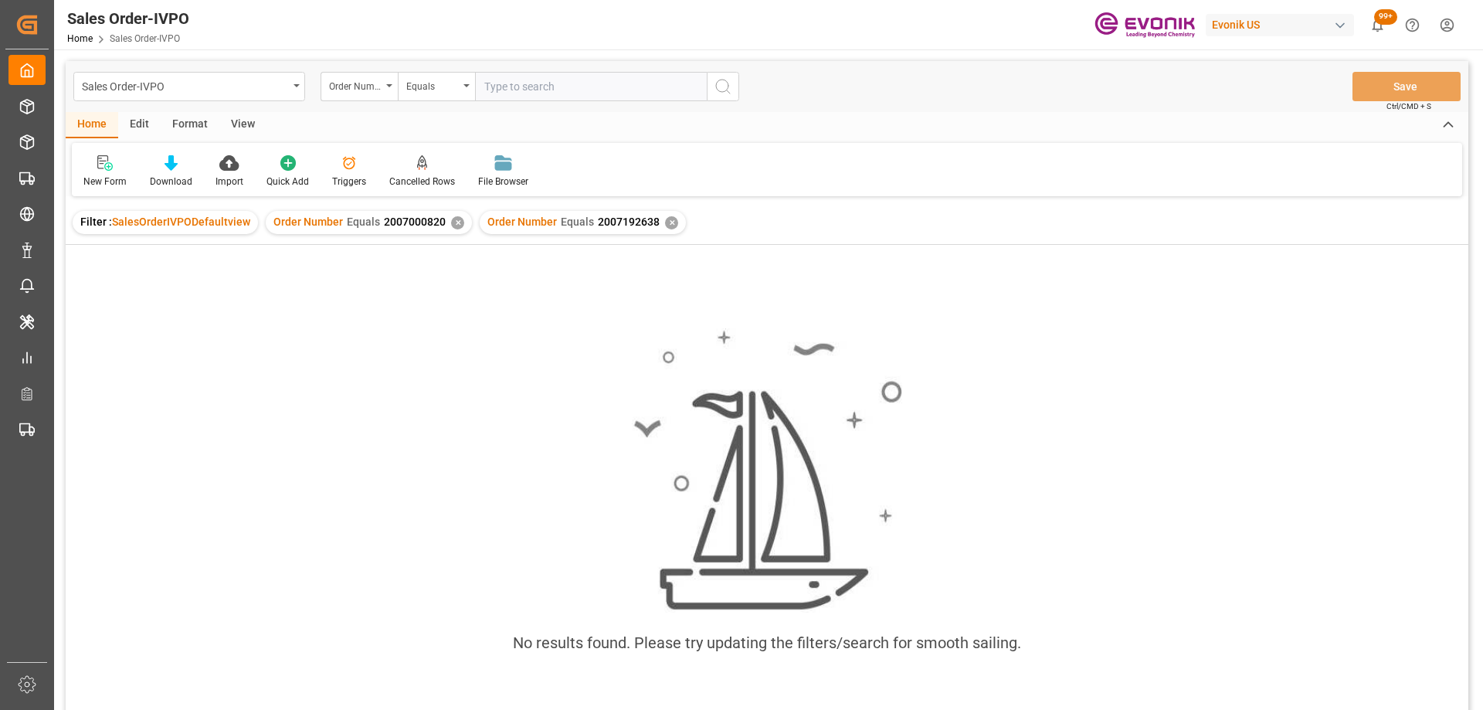 The image size is (1483, 710). Describe the element at coordinates (355, 84) in the screenshot. I see `div: Order Number` at that location.